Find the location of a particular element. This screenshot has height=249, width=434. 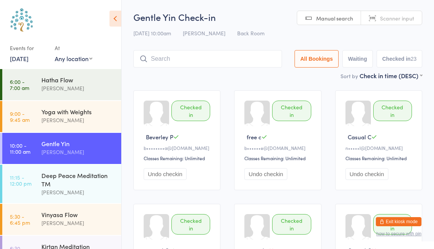

h2: Gentle Yin Check-in is located at coordinates (278, 17).